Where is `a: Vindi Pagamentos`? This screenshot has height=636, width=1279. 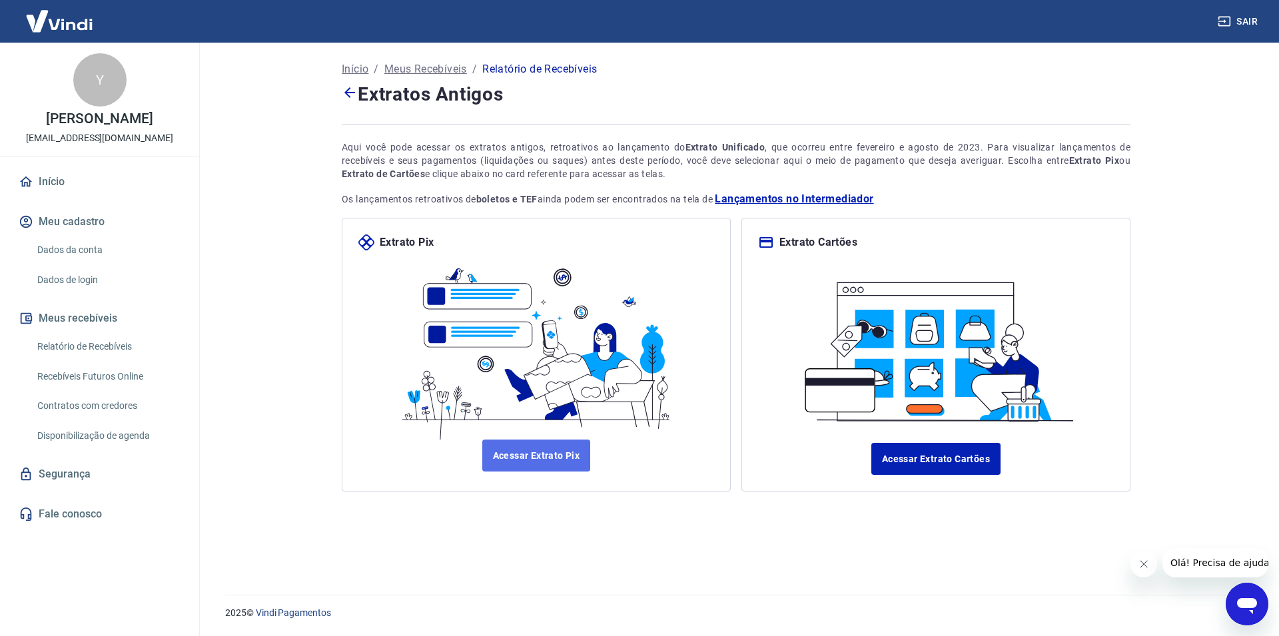 a: Vindi Pagamentos is located at coordinates (293, 613).